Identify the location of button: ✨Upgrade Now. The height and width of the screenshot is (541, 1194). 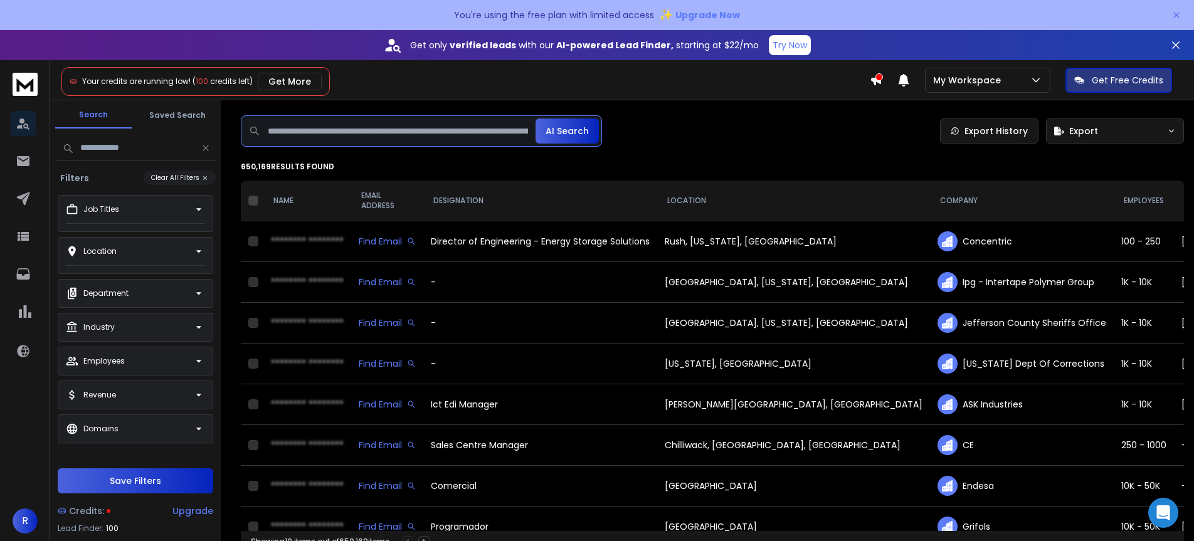
(699, 15).